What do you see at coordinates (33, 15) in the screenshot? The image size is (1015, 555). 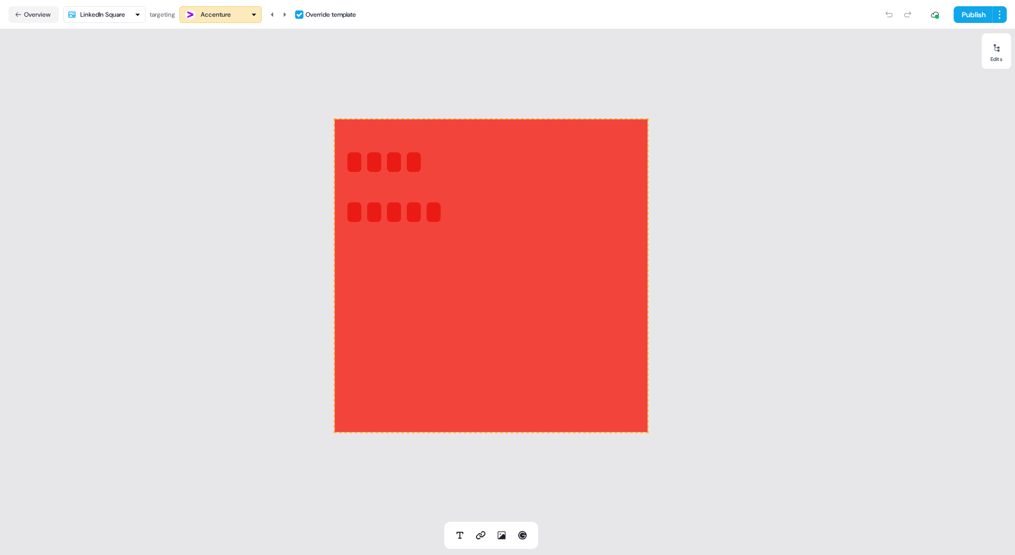 I see `button: Overview` at bounding box center [33, 15].